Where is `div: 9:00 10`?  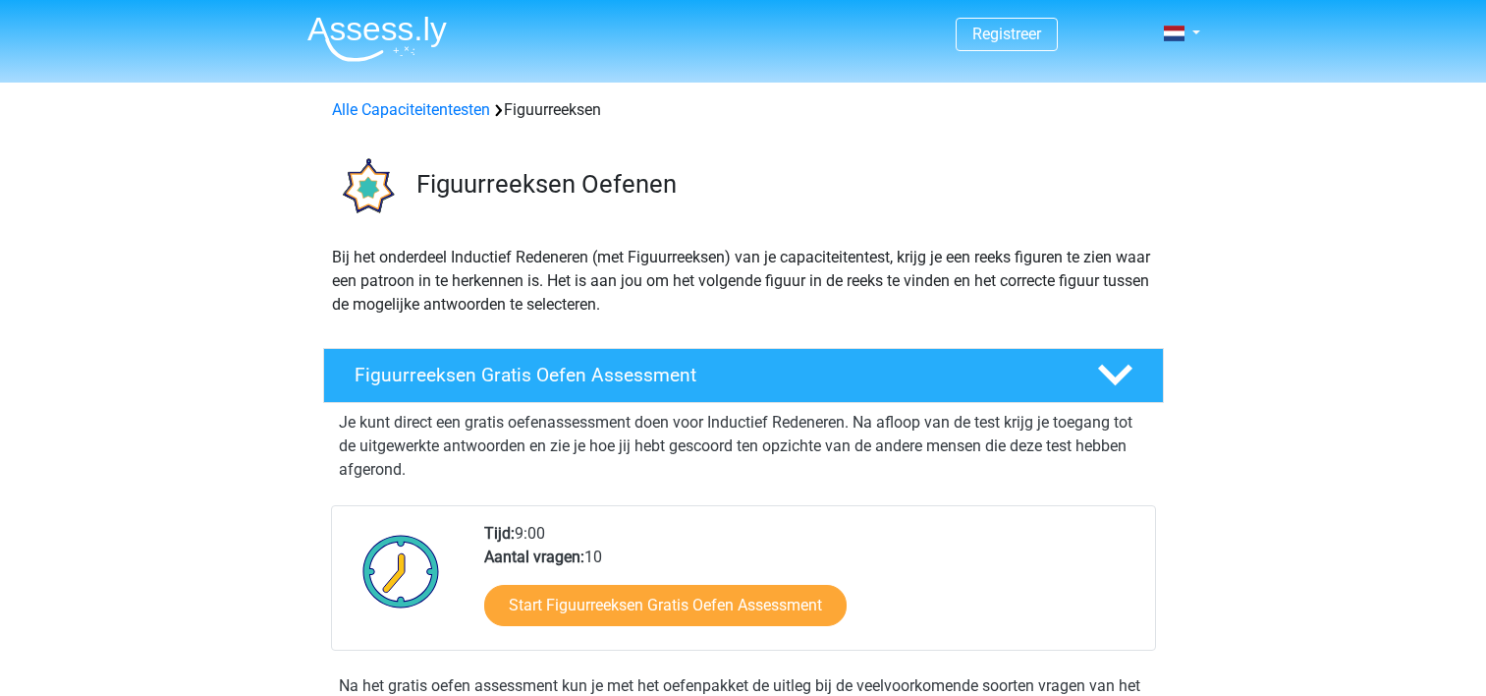
div: 9:00 10 is located at coordinates (811, 586).